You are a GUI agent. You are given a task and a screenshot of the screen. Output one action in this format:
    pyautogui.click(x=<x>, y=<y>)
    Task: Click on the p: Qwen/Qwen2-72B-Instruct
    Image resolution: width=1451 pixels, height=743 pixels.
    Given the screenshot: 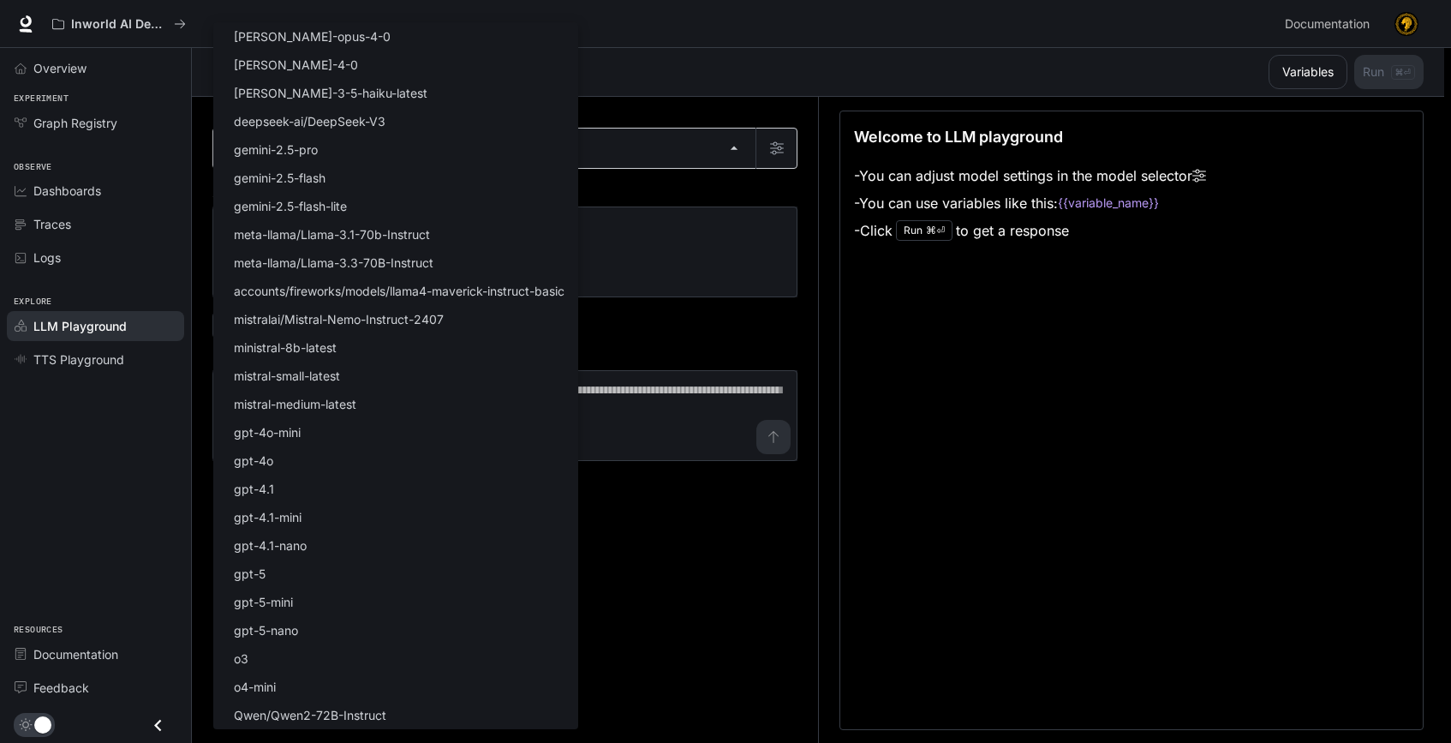 What is the action you would take?
    pyautogui.click(x=310, y=714)
    